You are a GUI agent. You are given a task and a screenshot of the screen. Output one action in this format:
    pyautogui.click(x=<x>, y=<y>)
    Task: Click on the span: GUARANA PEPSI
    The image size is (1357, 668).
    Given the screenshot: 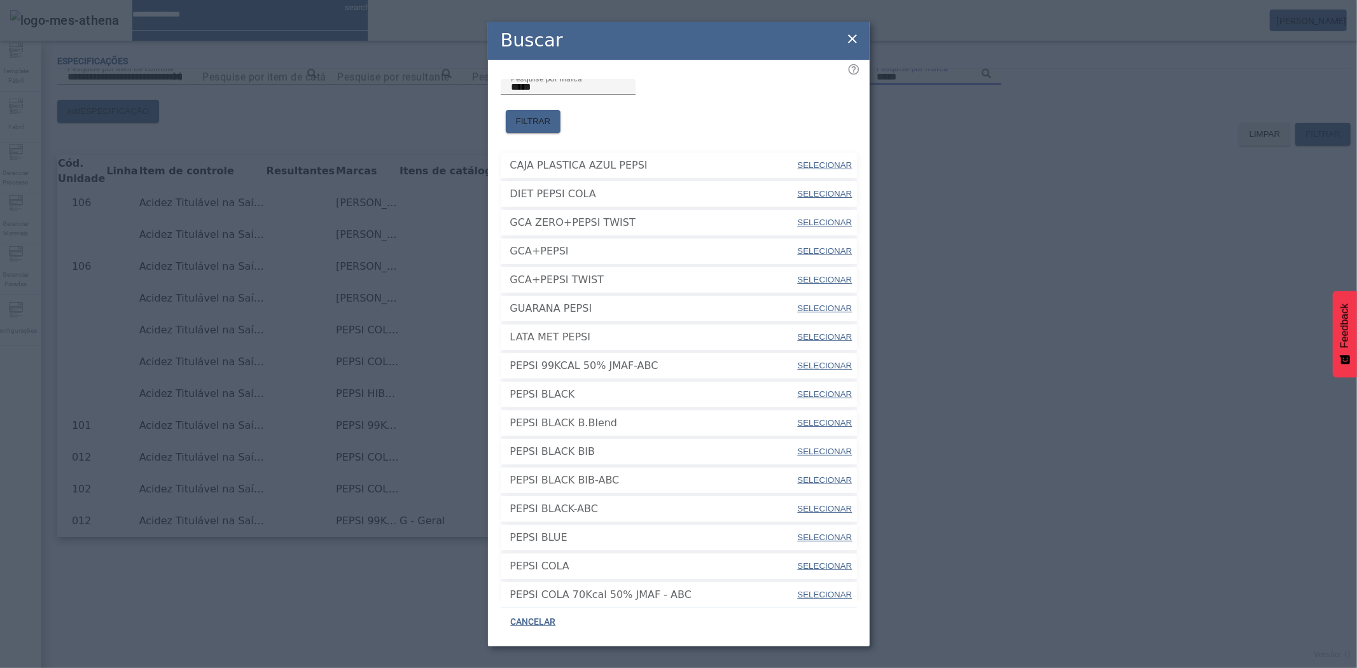 What is the action you would take?
    pyautogui.click(x=654, y=309)
    